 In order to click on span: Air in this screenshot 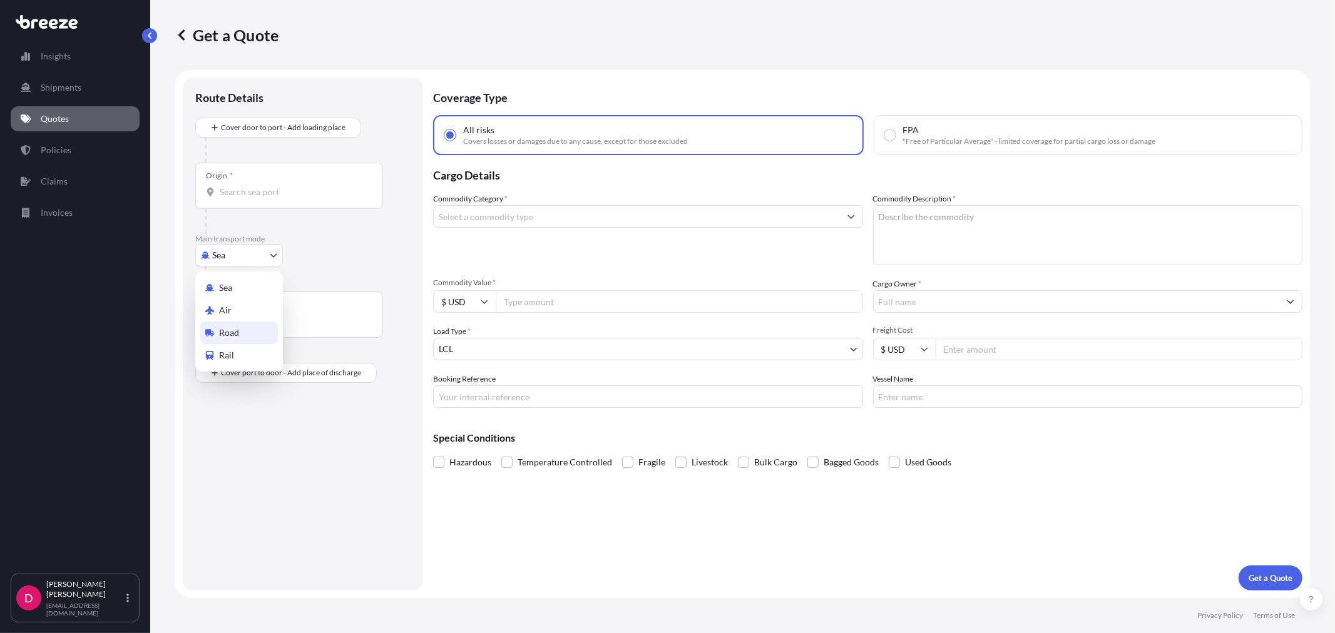, I will do `click(225, 310)`.